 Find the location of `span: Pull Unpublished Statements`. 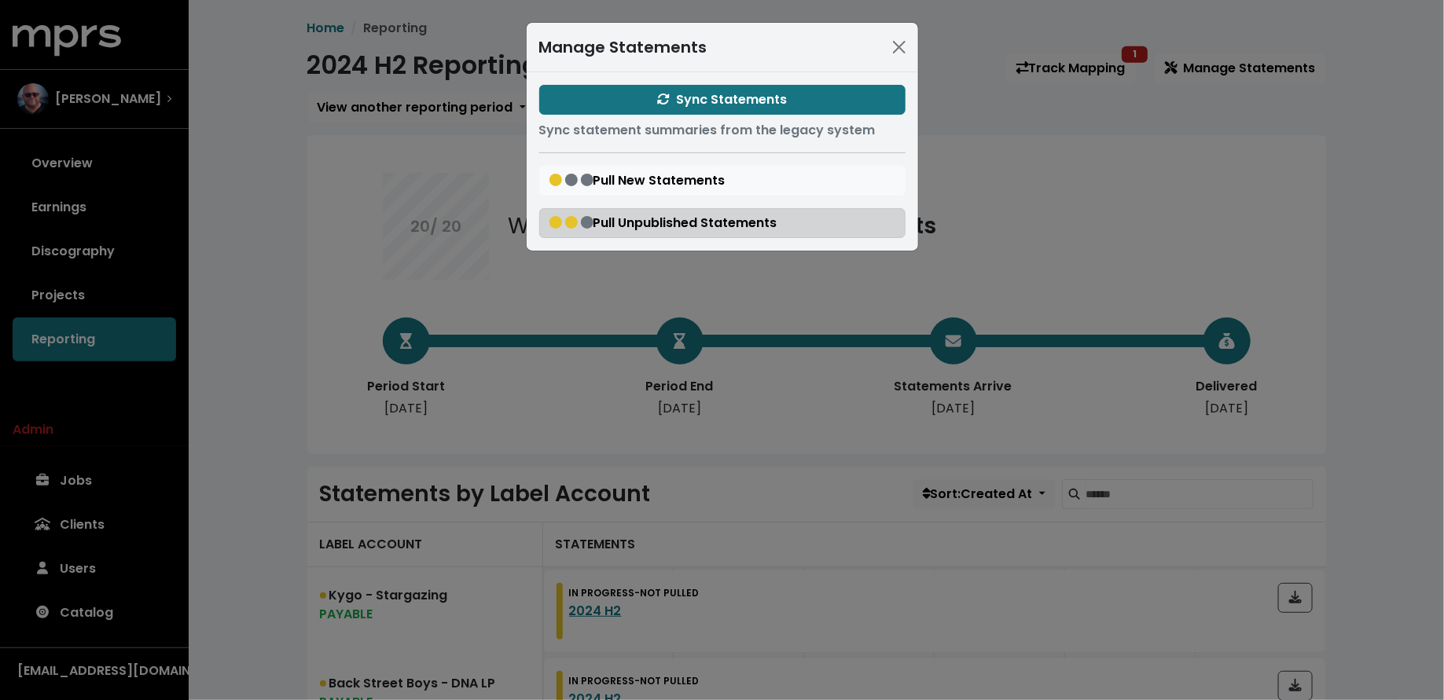

span: Pull Unpublished Statements is located at coordinates (663, 222).